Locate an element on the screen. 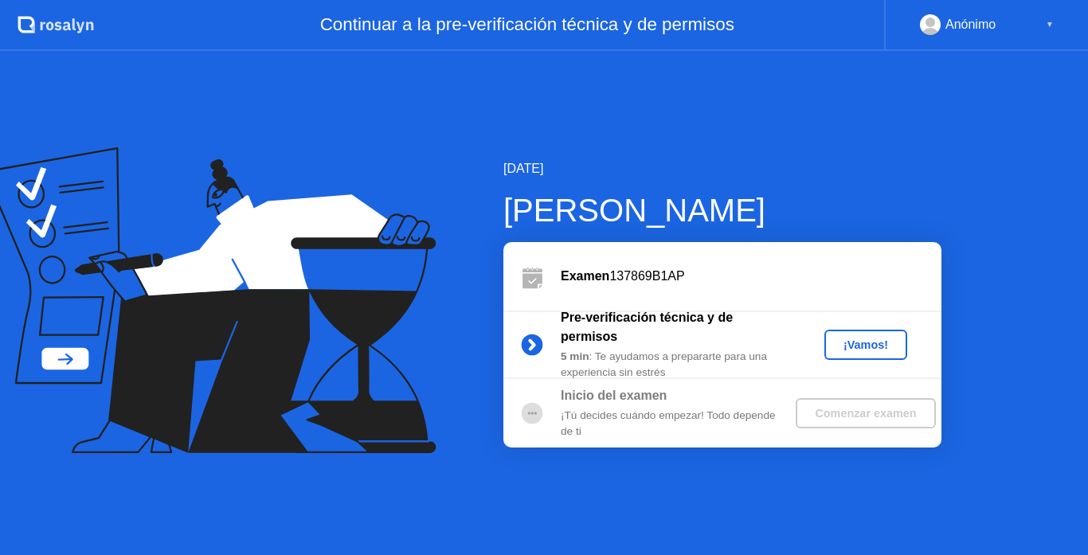 Image resolution: width=1088 pixels, height=555 pixels. b: Pre-verificación técnica y de permisos is located at coordinates (647, 327).